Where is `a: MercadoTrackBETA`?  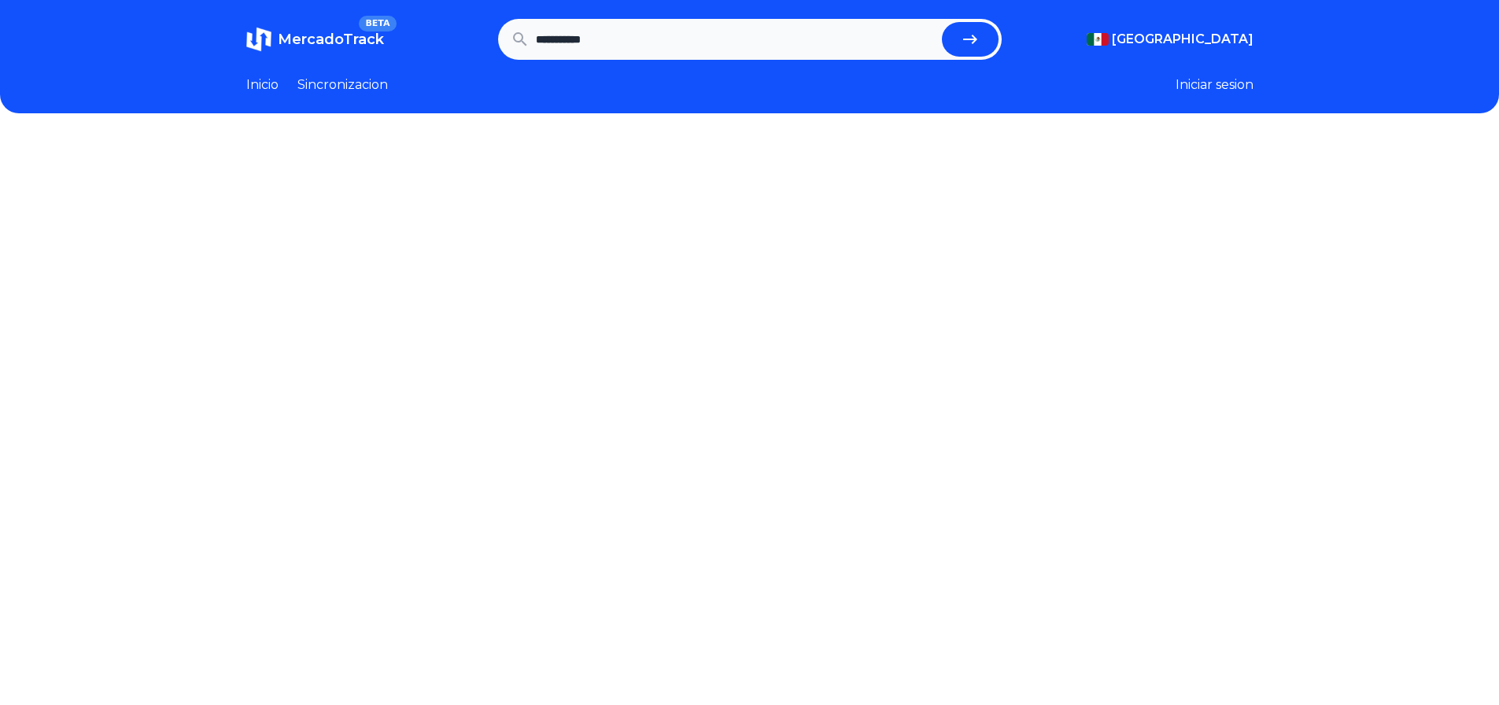 a: MercadoTrackBETA is located at coordinates (315, 39).